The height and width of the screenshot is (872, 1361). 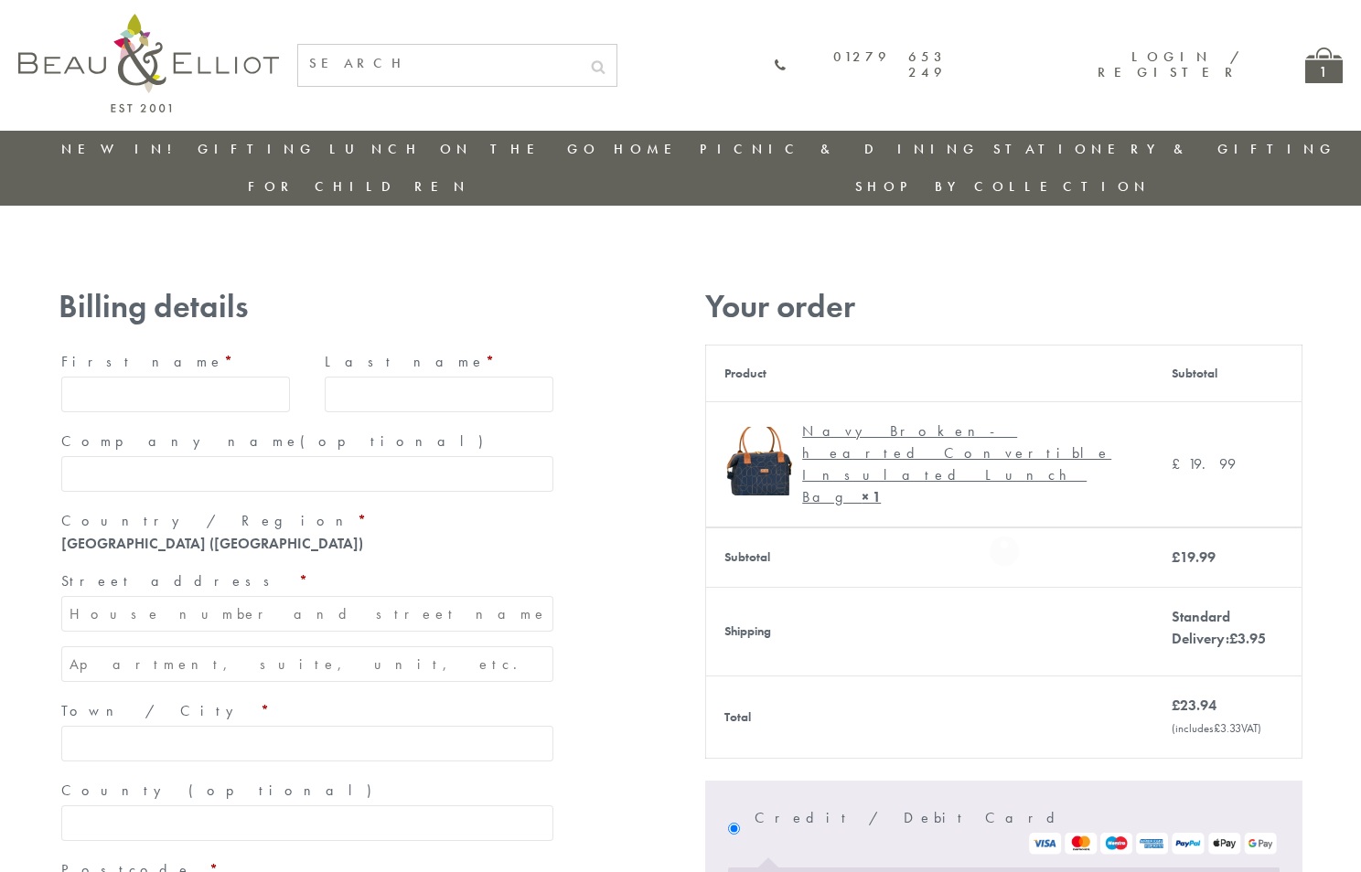 What do you see at coordinates (307, 664) in the screenshot?
I see `input: Apartment, suite, unit, etc. (optional)` at bounding box center [307, 664].